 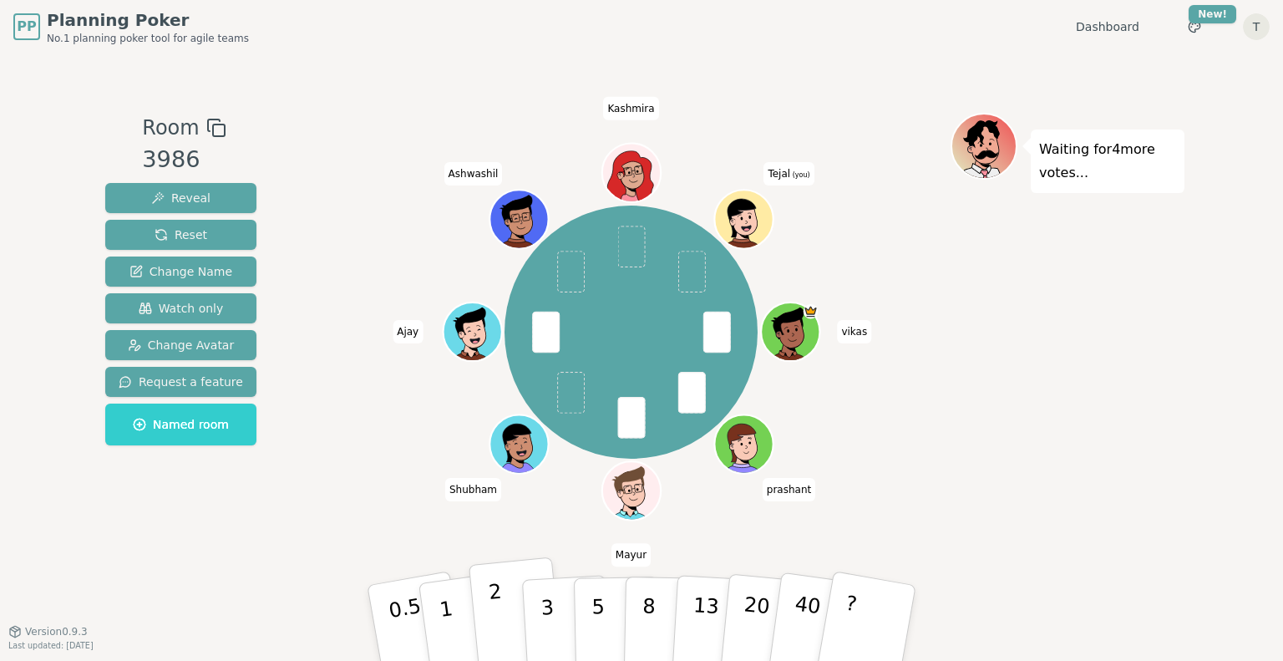 What do you see at coordinates (148, 20) in the screenshot?
I see `span: Planning Poker` at bounding box center [148, 20].